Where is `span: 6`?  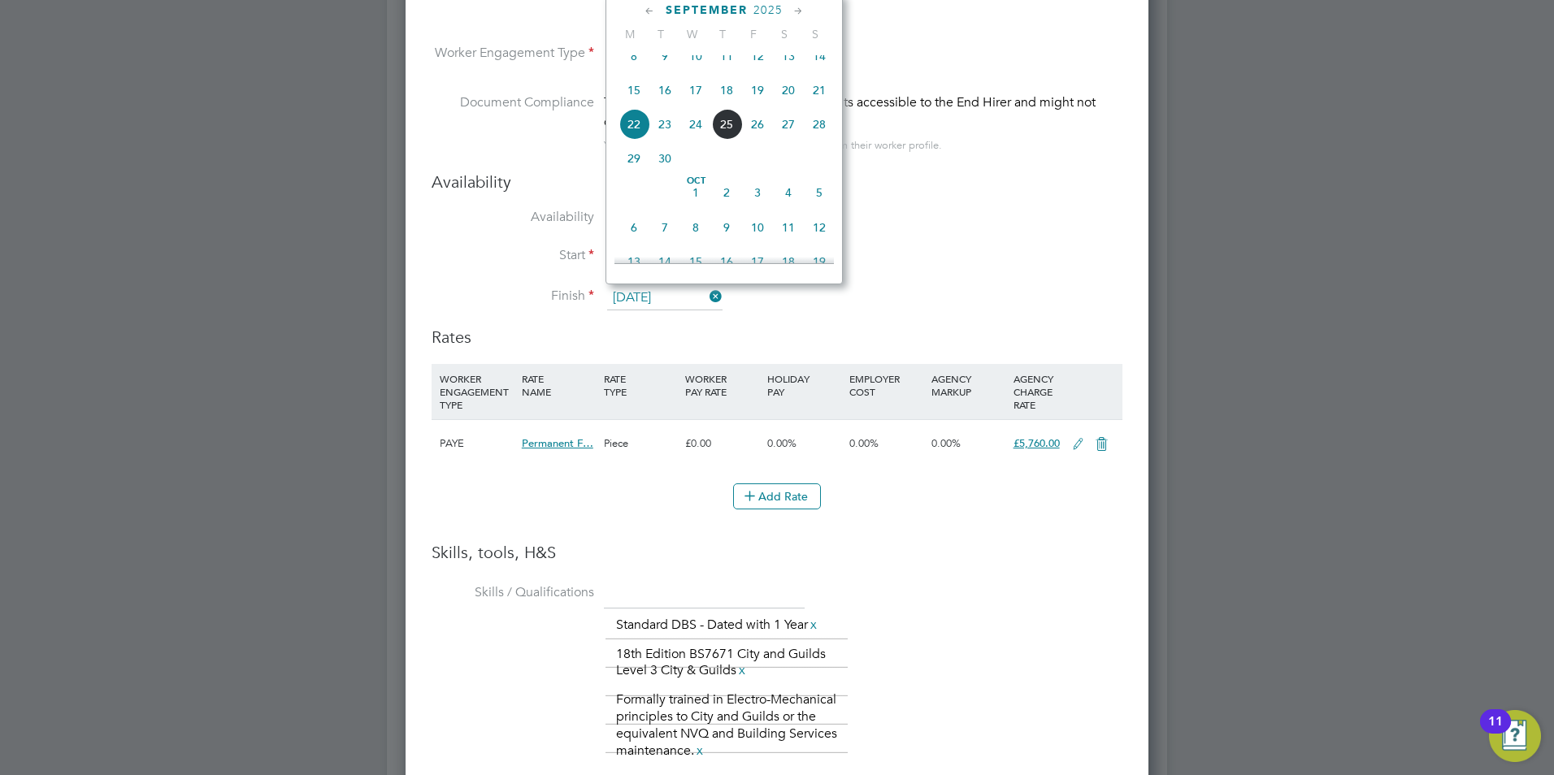
span: 6 is located at coordinates (634, 228).